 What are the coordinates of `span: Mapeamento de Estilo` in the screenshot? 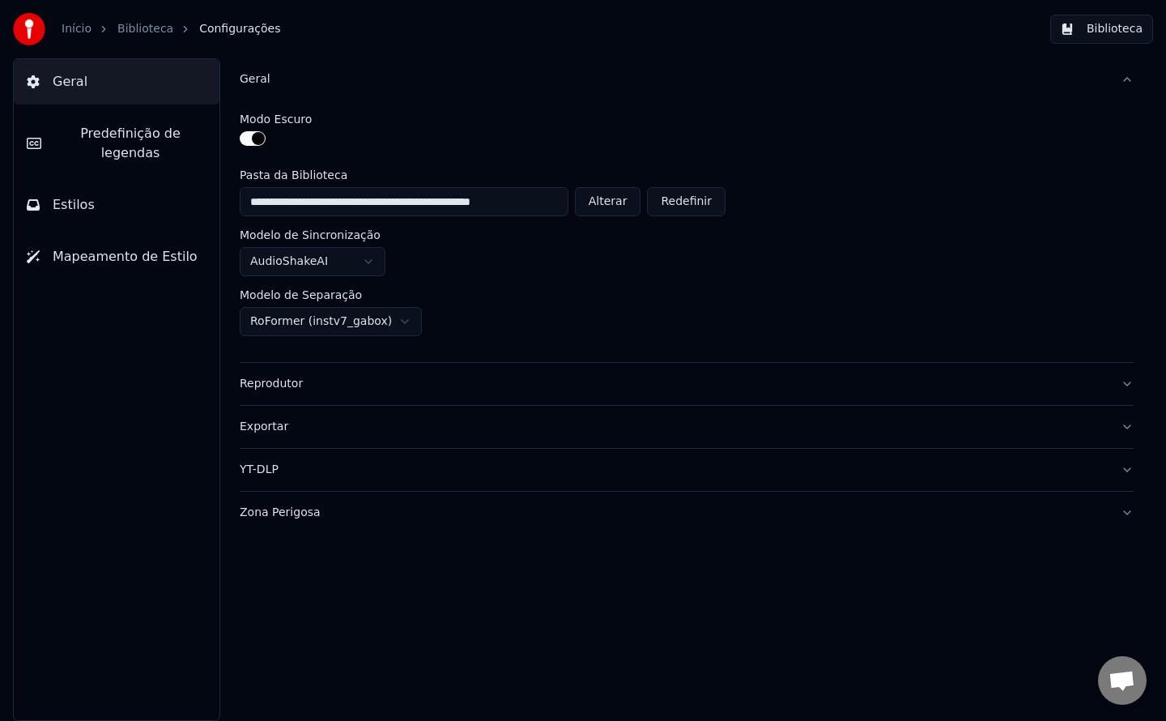 It's located at (125, 257).